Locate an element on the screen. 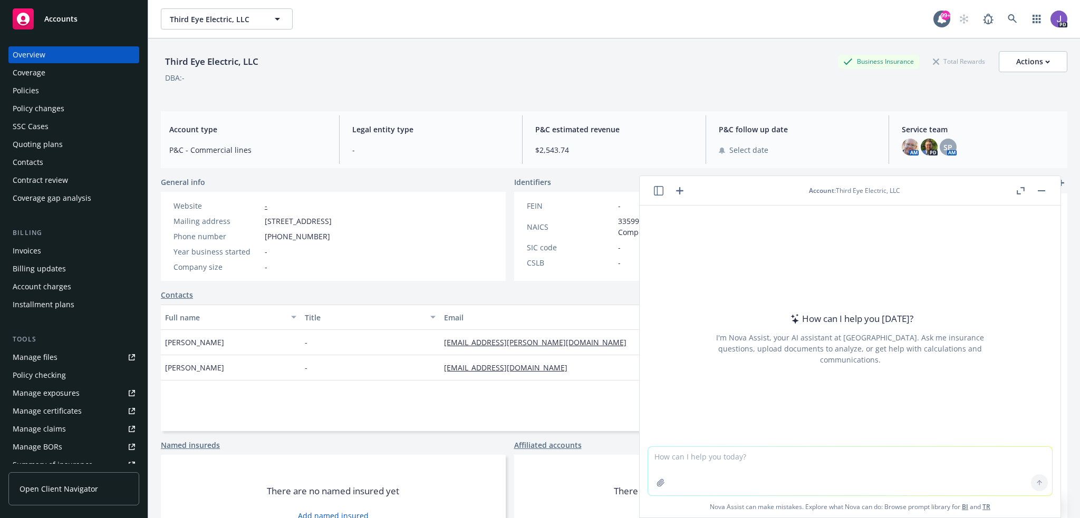 The image size is (1080, 518). a: Billing updates is located at coordinates (74, 269).